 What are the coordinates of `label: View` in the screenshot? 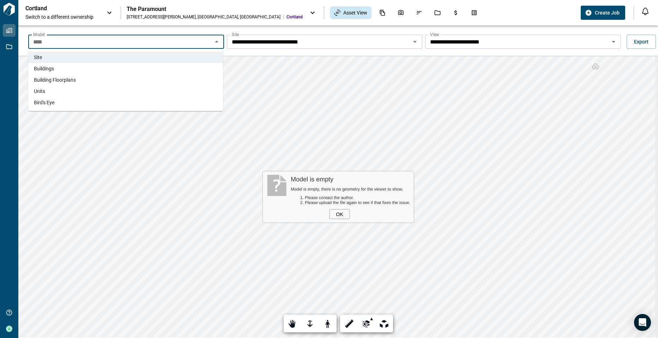 It's located at (435, 34).